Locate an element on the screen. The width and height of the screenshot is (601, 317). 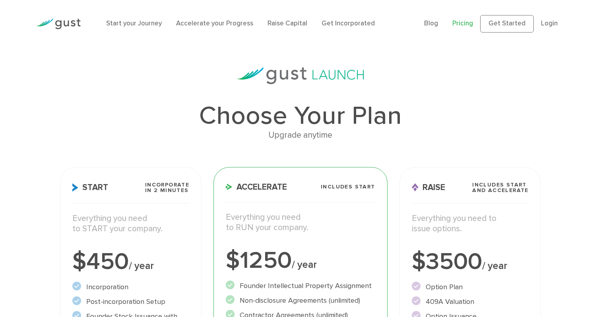
li: Founder Intellectual Property Assignment is located at coordinates (300, 286).